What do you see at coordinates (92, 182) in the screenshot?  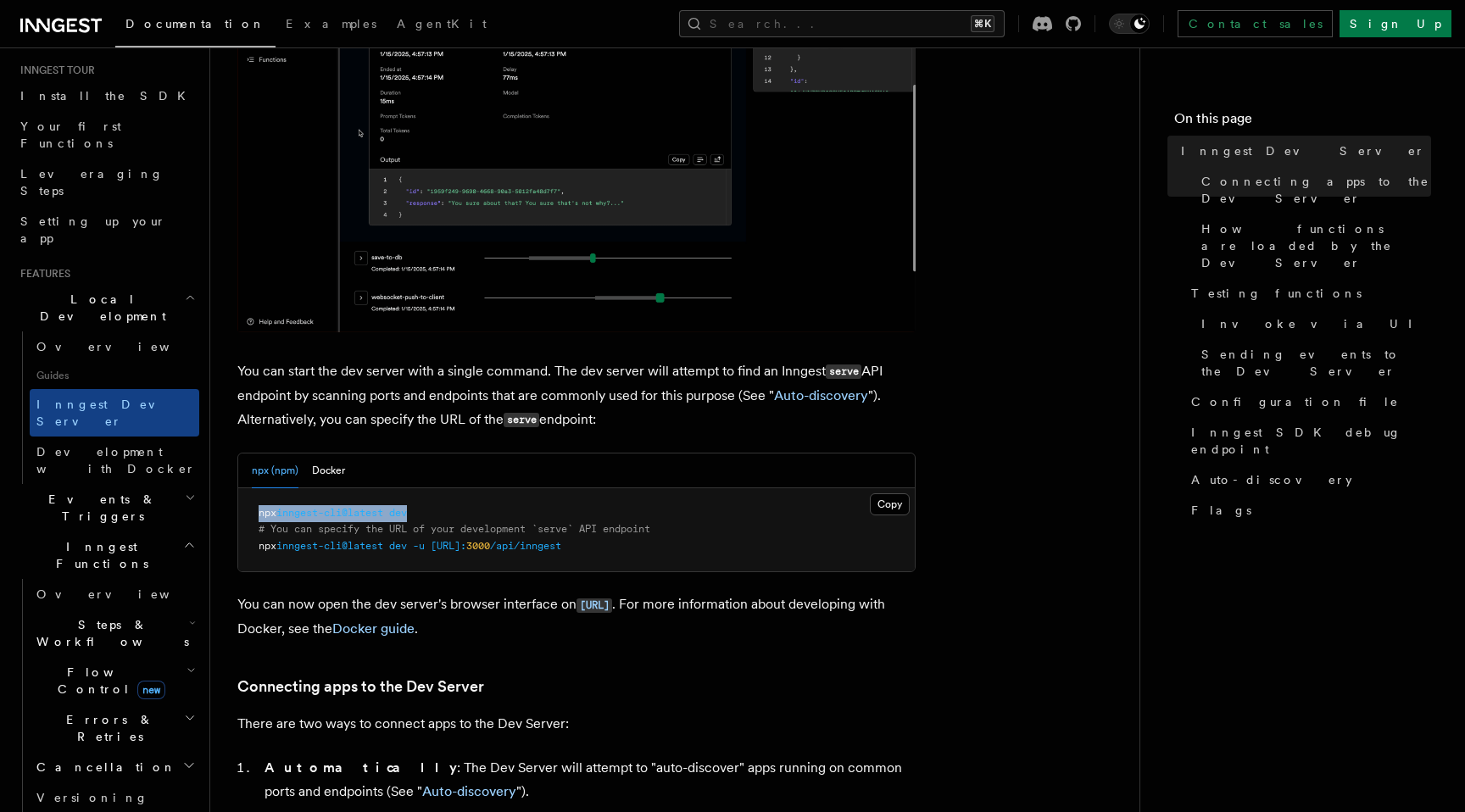 I see `span: Leveraging Steps` at bounding box center [92, 182].